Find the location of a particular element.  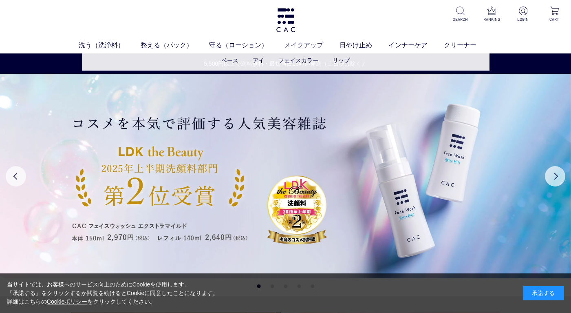

a: フェイスカラー is located at coordinates (298, 60).